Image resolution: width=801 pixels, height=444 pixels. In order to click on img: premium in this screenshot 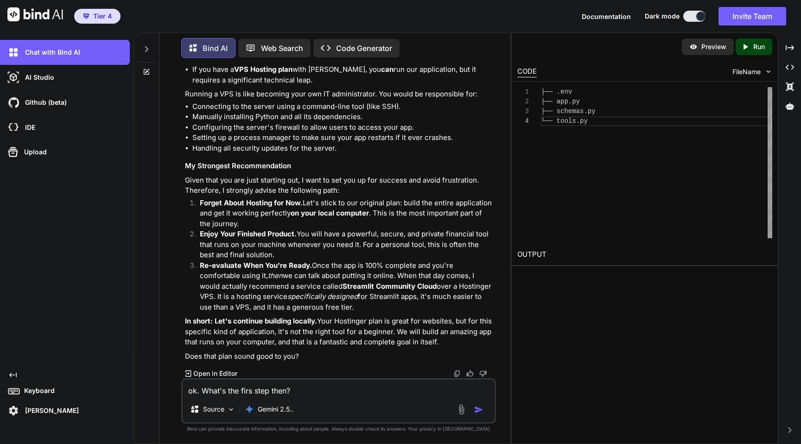, I will do `click(86, 16)`.